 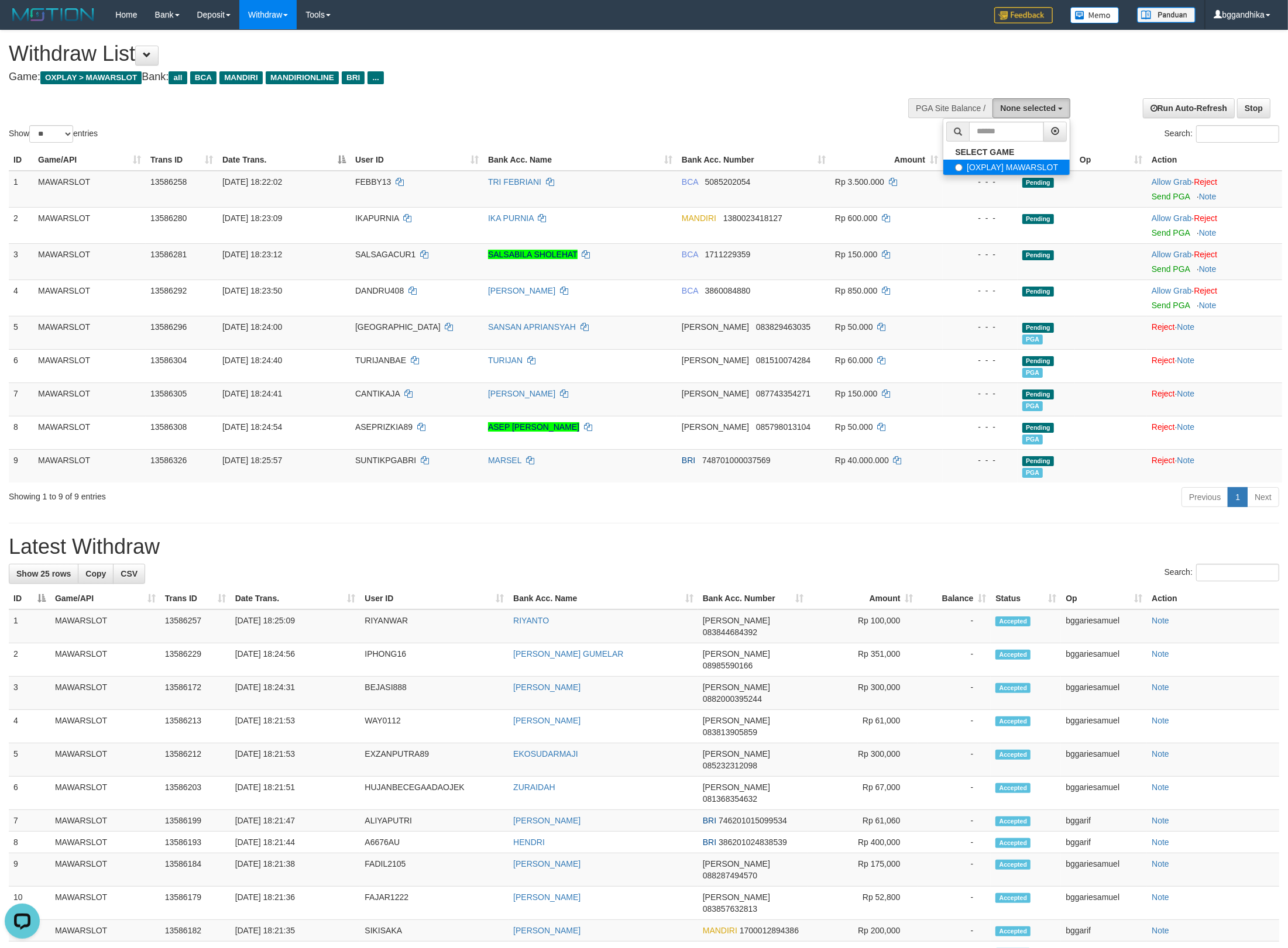 I want to click on h1: Latest Withdraw, so click(x=644, y=547).